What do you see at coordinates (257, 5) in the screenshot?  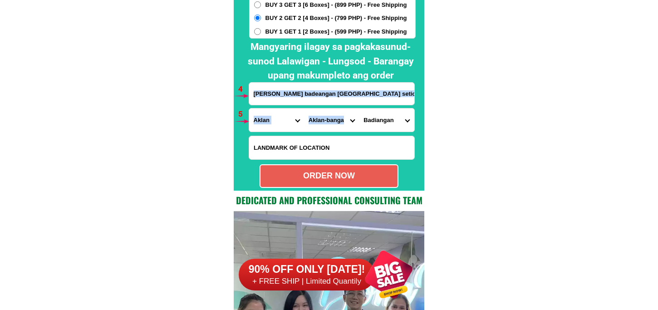 I see `input: BUY 3 GET 3 [6 Boxes] - (899 PHP) - Free Shipping` at bounding box center [257, 5].